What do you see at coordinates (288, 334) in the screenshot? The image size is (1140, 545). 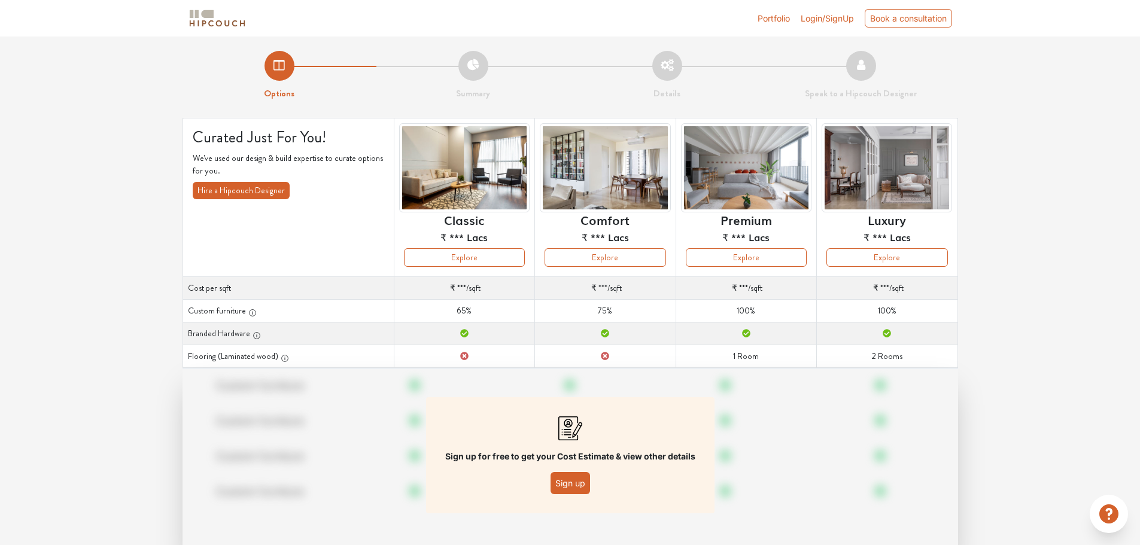 I see `th: Branded Hardware` at bounding box center [288, 334].